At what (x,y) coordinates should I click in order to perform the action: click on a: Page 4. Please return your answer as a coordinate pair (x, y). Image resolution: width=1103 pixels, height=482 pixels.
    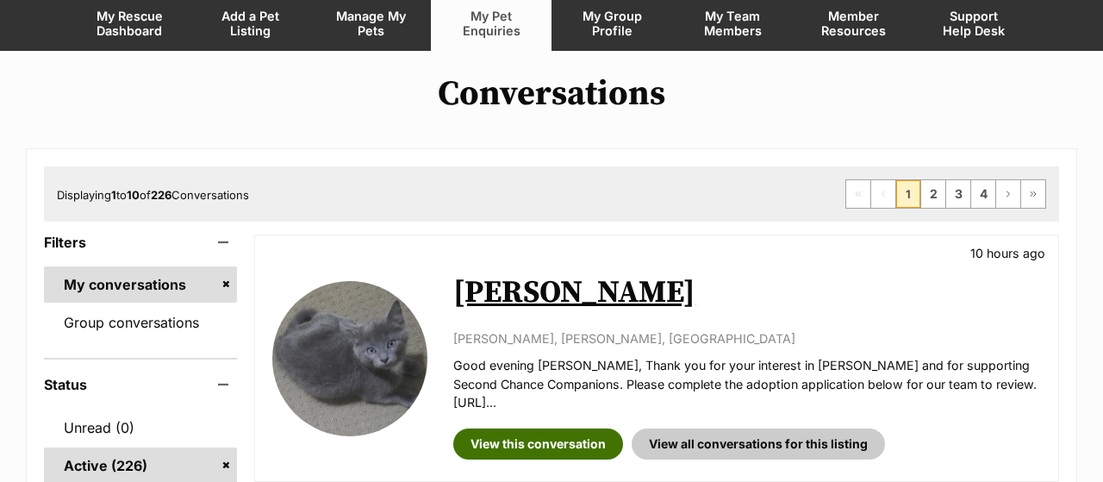
    Looking at the image, I should click on (983, 194).